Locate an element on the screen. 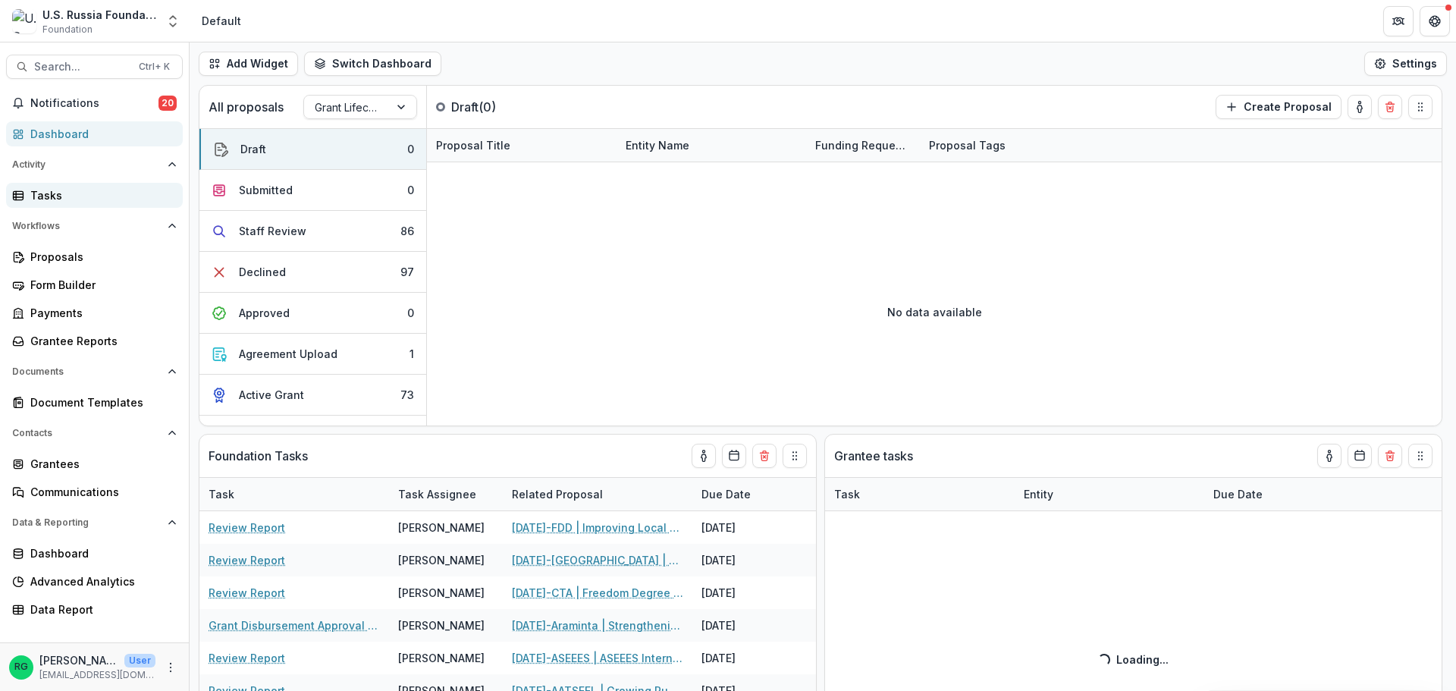  span: Notifications is located at coordinates (94, 103).